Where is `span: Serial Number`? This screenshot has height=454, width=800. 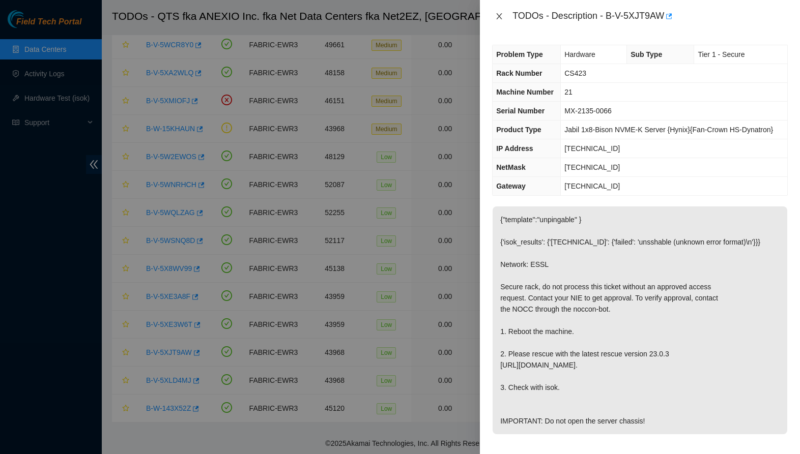 span: Serial Number is located at coordinates (520, 111).